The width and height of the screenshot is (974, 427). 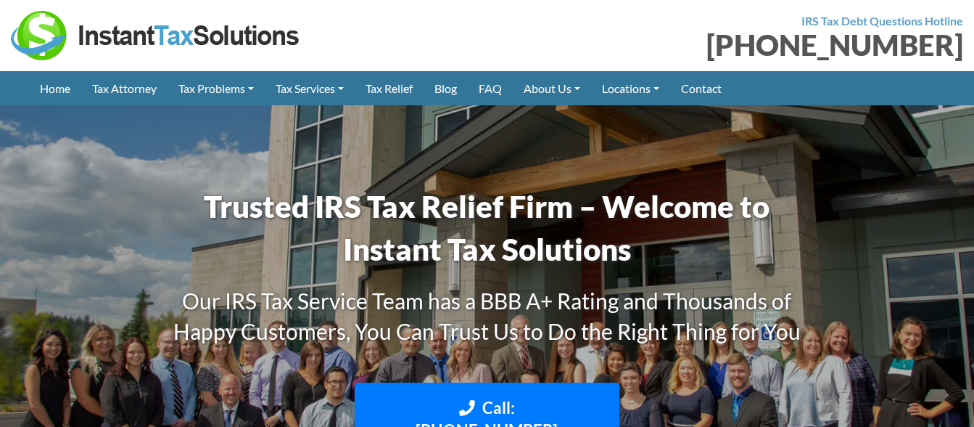 What do you see at coordinates (310, 88) in the screenshot?
I see `a: Tax Services` at bounding box center [310, 88].